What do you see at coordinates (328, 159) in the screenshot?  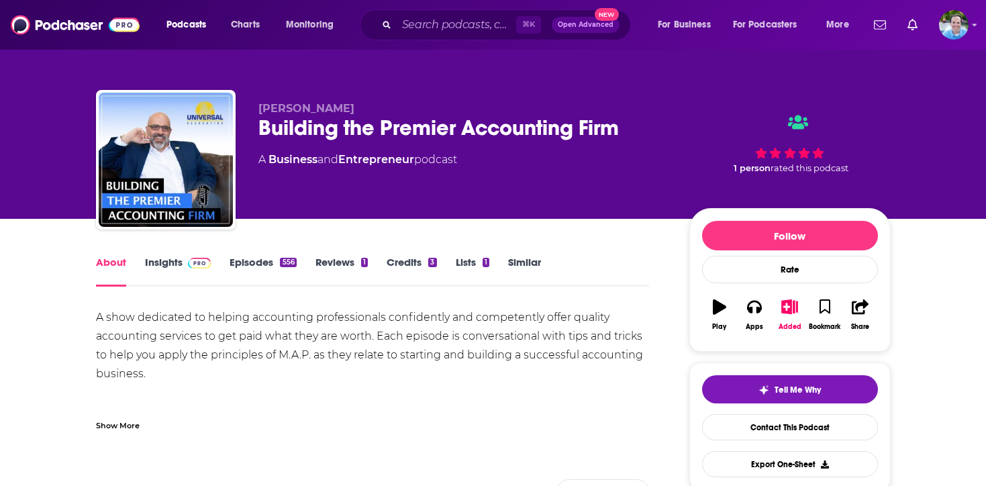 I see `span: and` at bounding box center [328, 159].